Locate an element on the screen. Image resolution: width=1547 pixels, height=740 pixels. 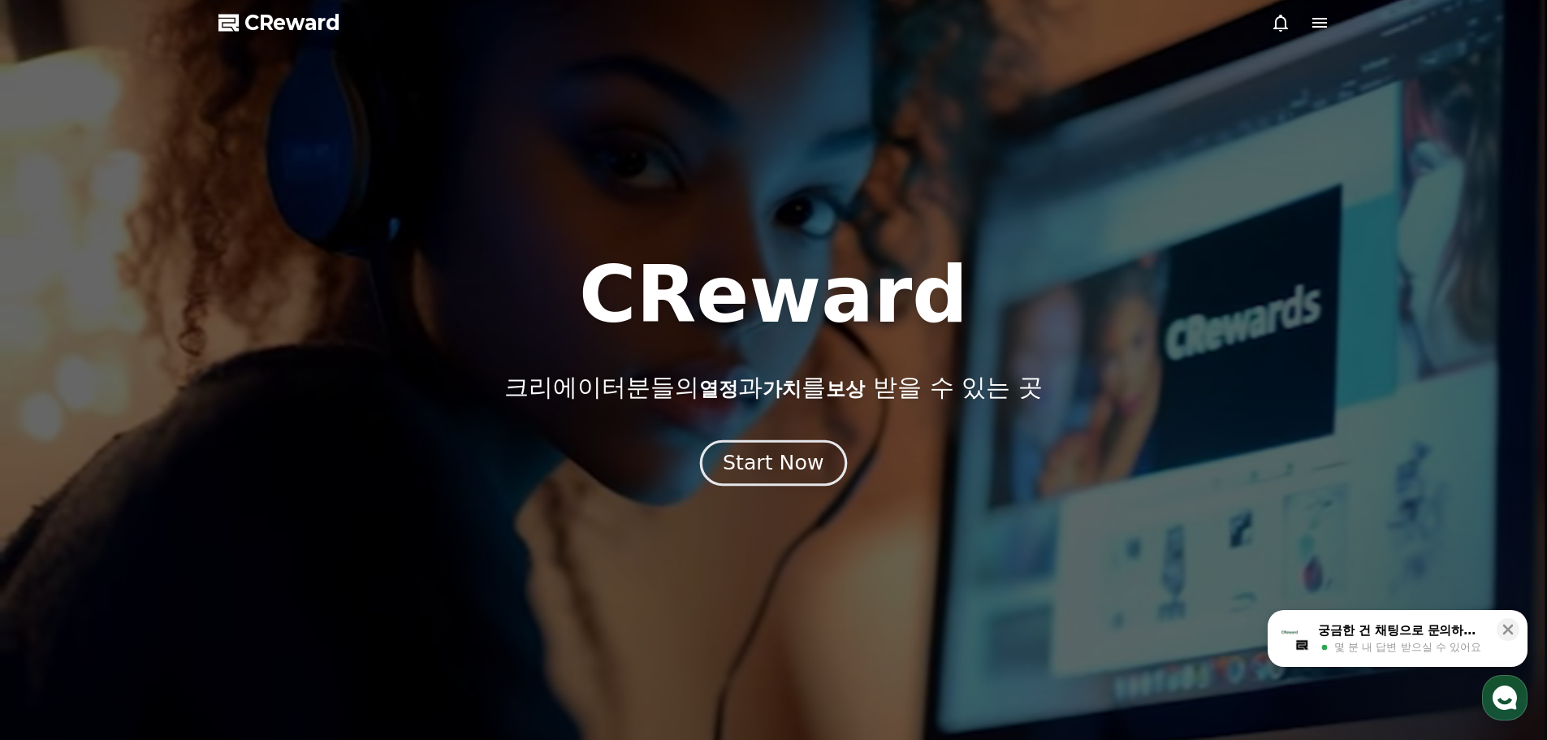
span: 홈 is located at coordinates (56, 546).